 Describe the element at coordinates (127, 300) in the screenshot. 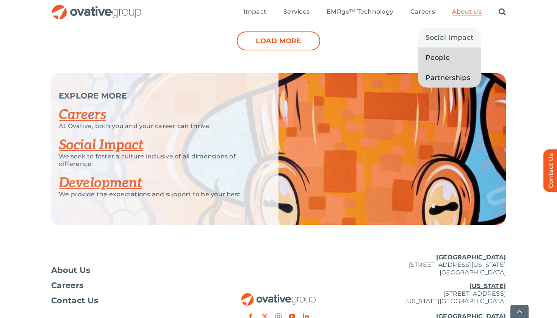

I see `a: Contact Us` at that location.